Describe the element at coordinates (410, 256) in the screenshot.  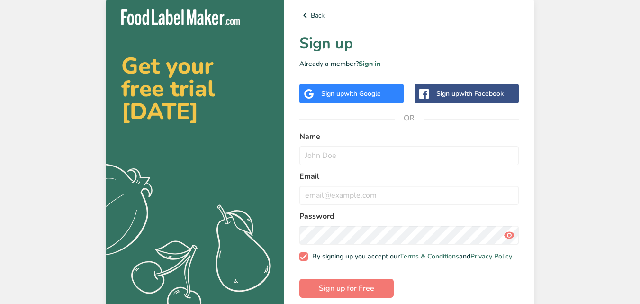
I see `span: By signing up you accept our and` at that location.